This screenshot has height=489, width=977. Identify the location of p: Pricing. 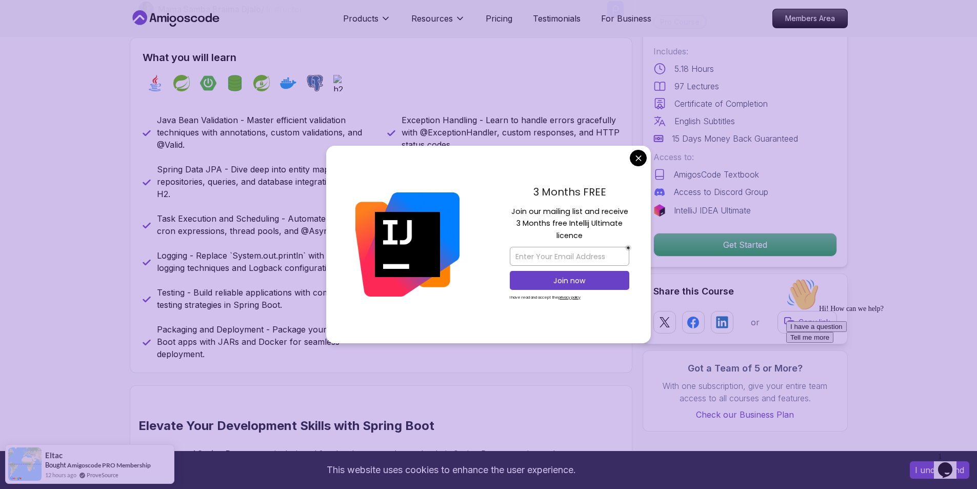
(499, 18).